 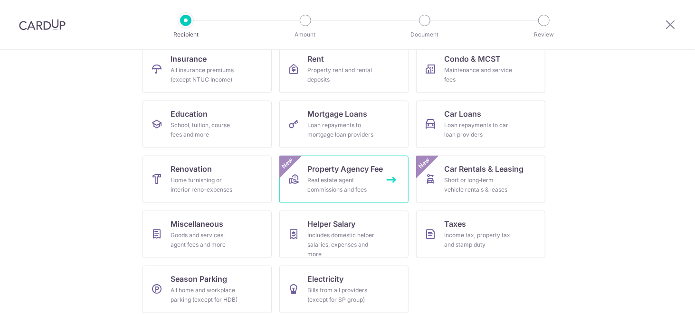 What do you see at coordinates (342, 245) in the screenshot?
I see `div: Includes domestic helper salaries, expenses and more` at bounding box center [342, 245].